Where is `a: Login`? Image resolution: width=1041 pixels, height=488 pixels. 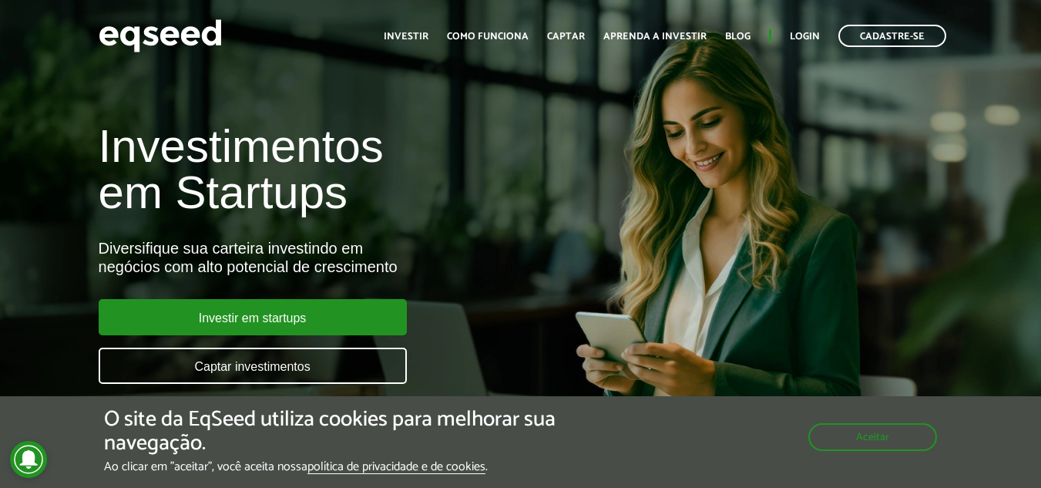
a: Login is located at coordinates (804, 36).